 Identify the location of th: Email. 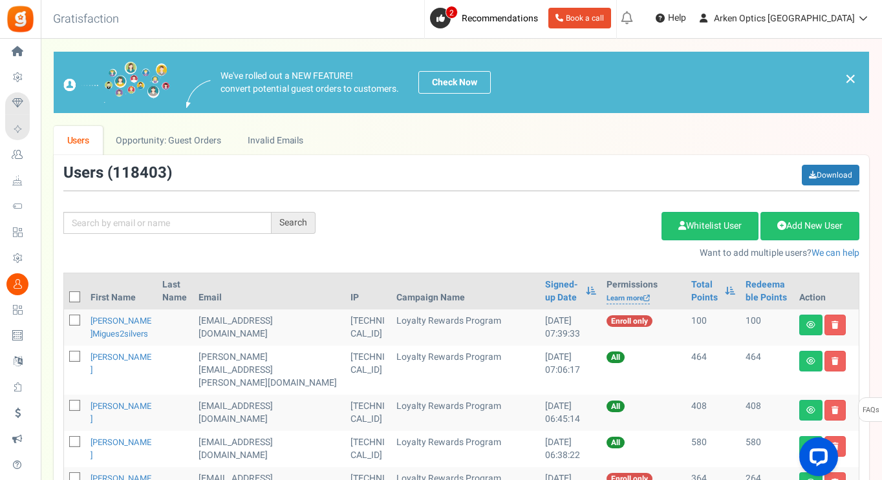
(269, 292).